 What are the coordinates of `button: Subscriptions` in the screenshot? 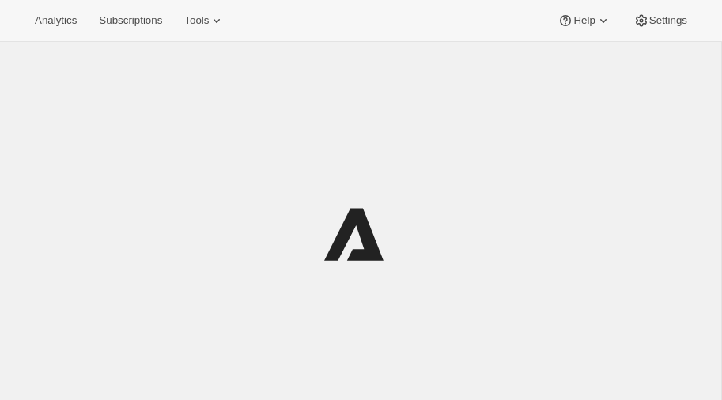 It's located at (130, 21).